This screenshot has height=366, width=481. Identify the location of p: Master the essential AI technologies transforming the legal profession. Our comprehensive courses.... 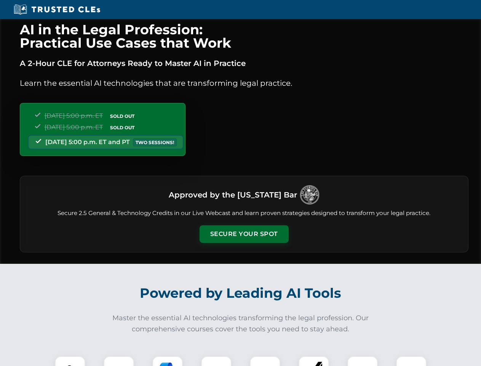
(241, 323).